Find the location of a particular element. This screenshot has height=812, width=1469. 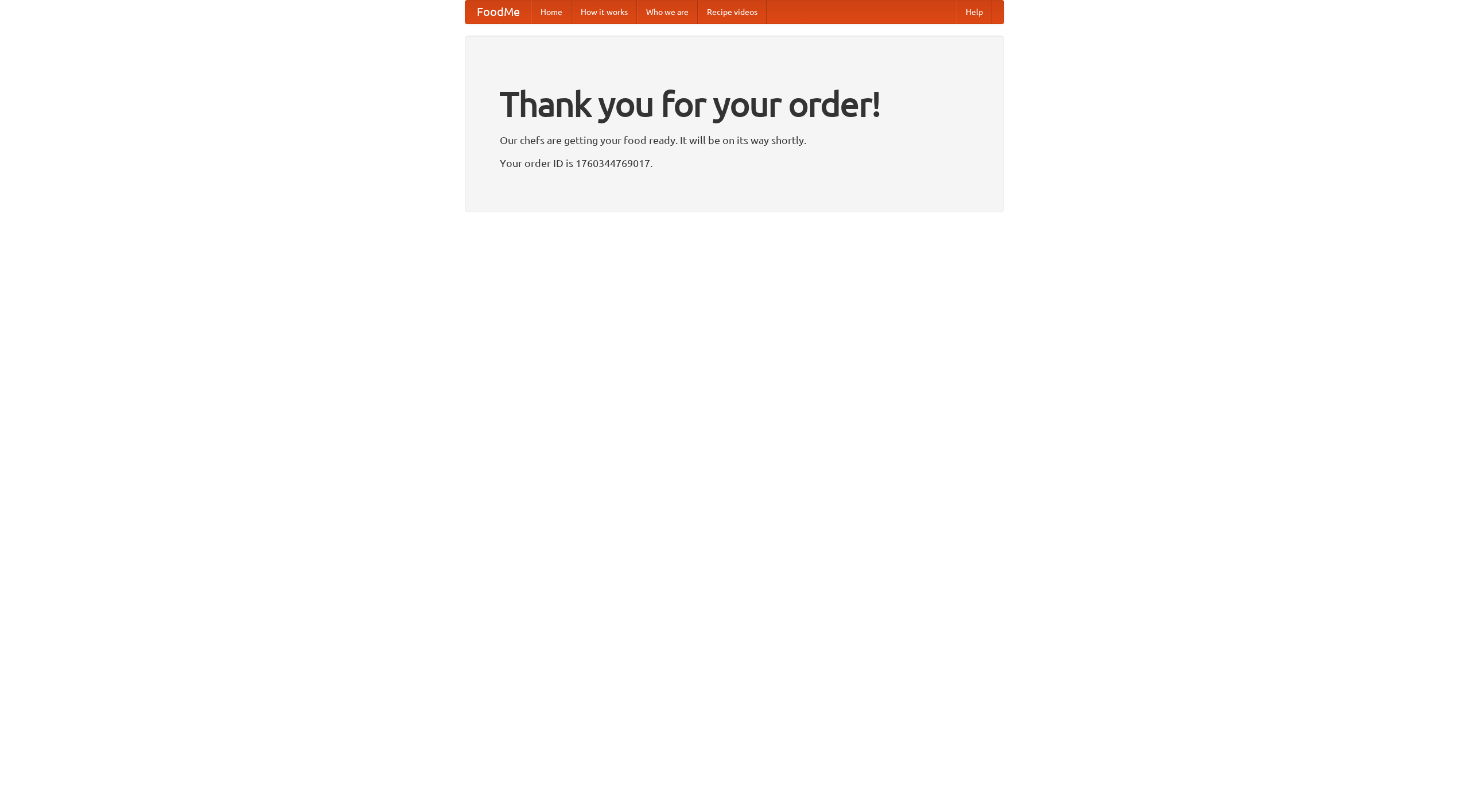

p: Your order ID is 1760344769017. is located at coordinates (734, 163).